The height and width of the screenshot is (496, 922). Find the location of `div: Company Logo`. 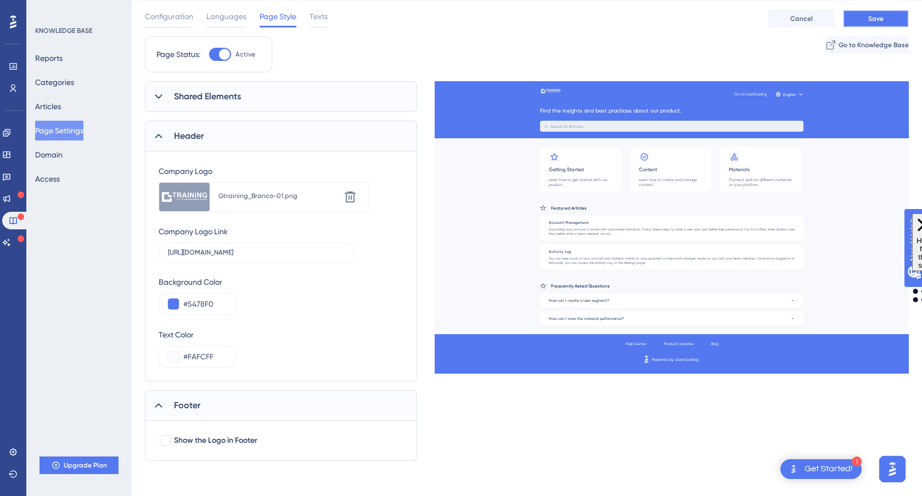

div: Company Logo is located at coordinates (264, 171).